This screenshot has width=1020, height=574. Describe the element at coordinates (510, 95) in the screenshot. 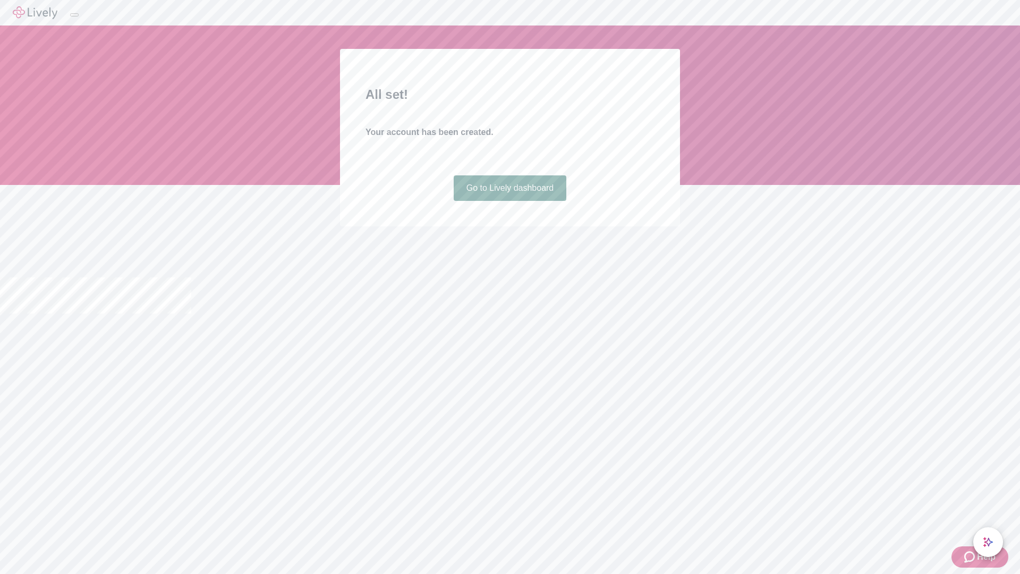

I see `h2: All set!` at that location.